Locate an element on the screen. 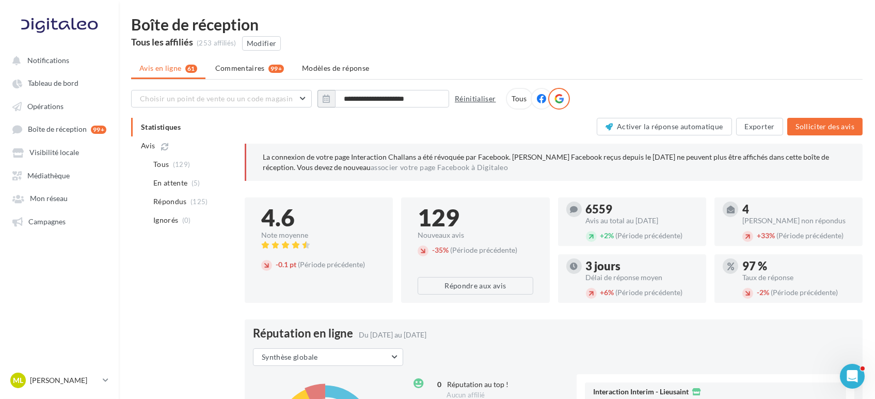 The image size is (875, 399). span: ML is located at coordinates (18, 380).